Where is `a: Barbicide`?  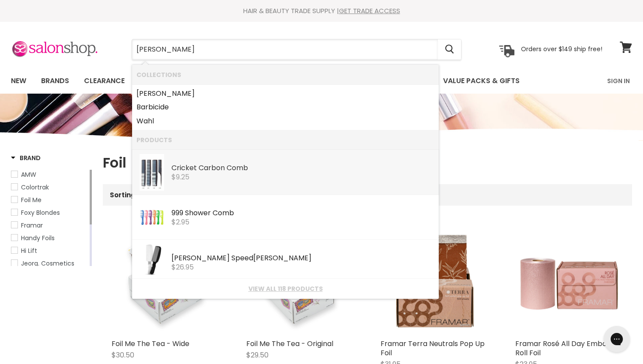 a: Barbicide is located at coordinates (285, 107).